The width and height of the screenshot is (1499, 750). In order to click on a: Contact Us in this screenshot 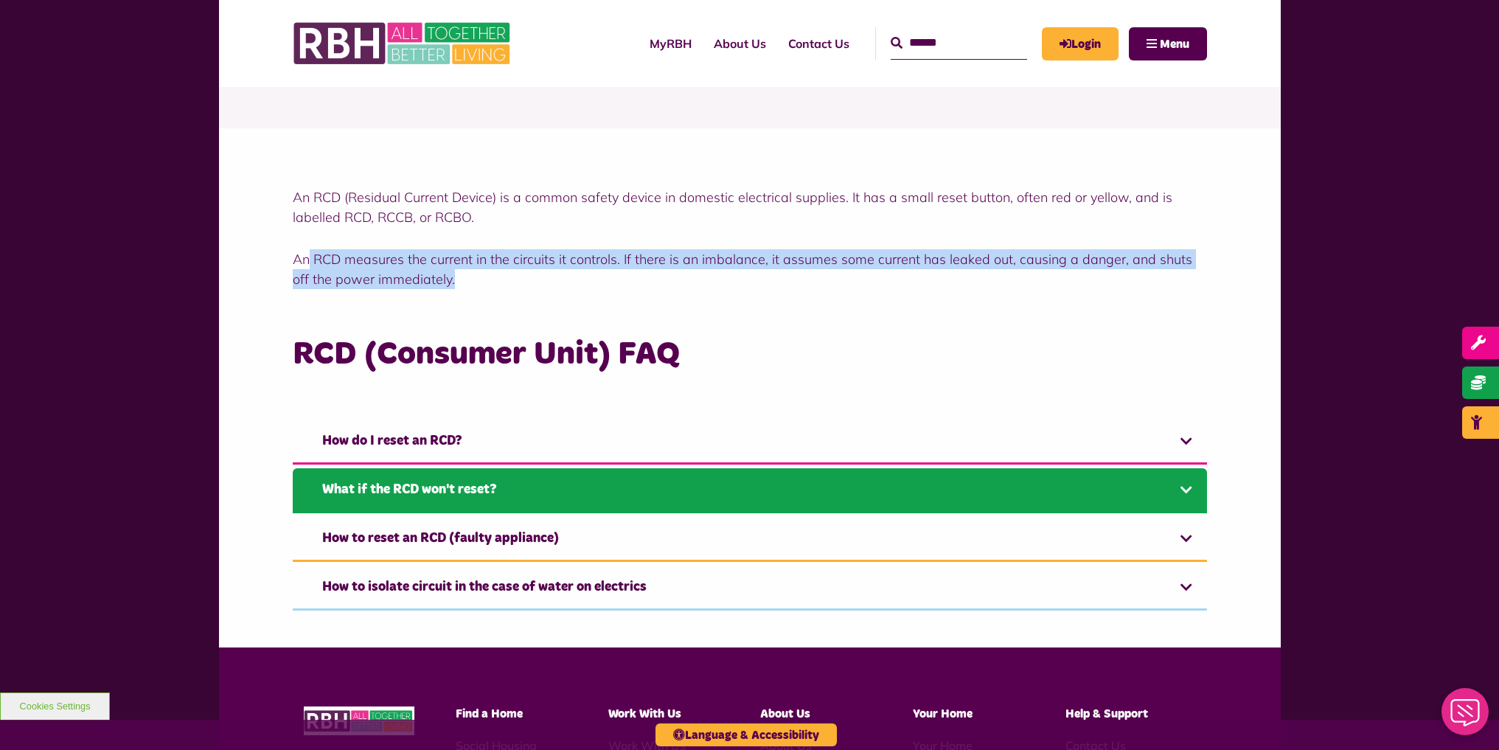, I will do `click(819, 44)`.